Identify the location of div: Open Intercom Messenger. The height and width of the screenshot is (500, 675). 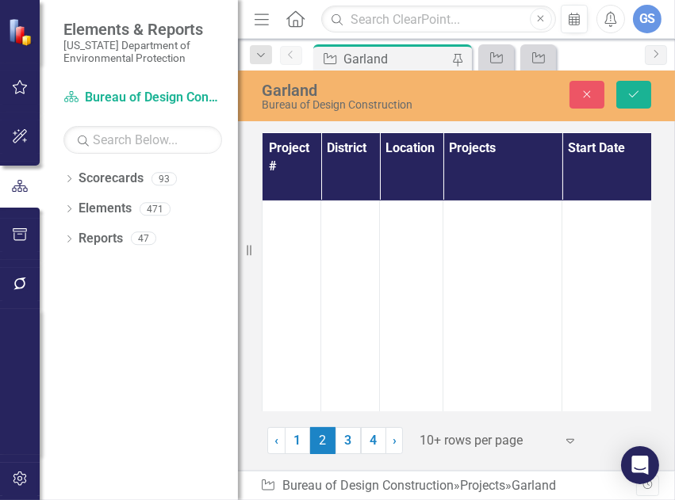
(640, 465).